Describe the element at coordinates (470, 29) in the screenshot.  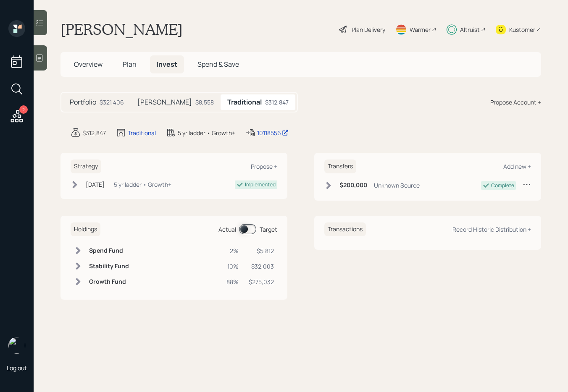
I see `div: Altruist` at that location.